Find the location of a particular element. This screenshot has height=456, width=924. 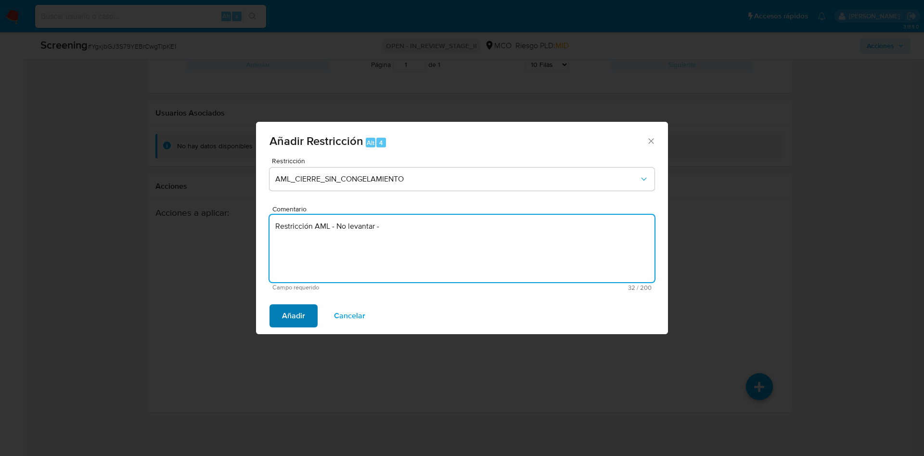

button: Añadir is located at coordinates (294, 316).